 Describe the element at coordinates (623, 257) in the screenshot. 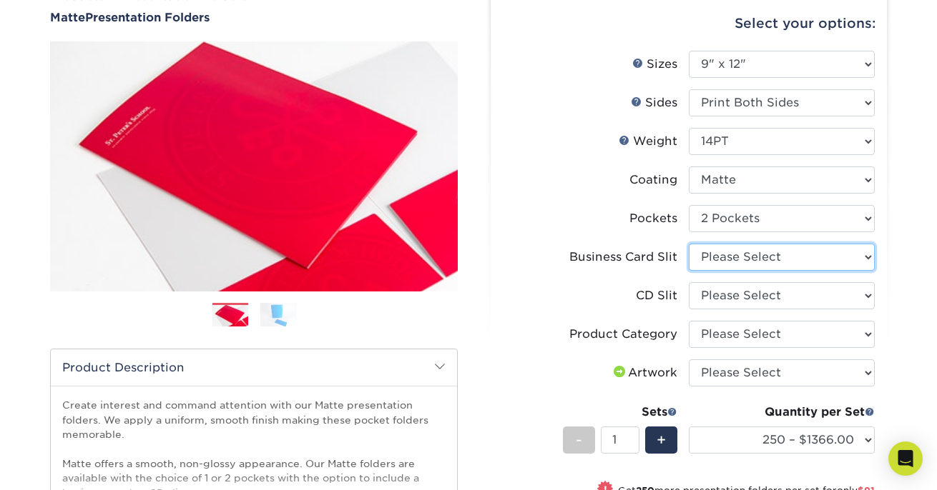

I see `div: Business Card Slit` at that location.